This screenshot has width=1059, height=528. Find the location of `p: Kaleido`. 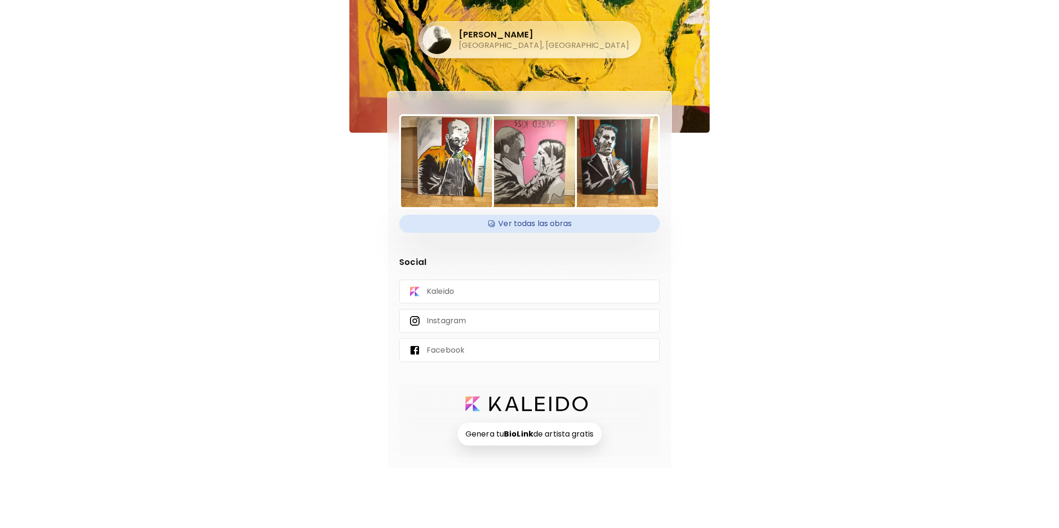

p: Kaleido is located at coordinates (440, 292).